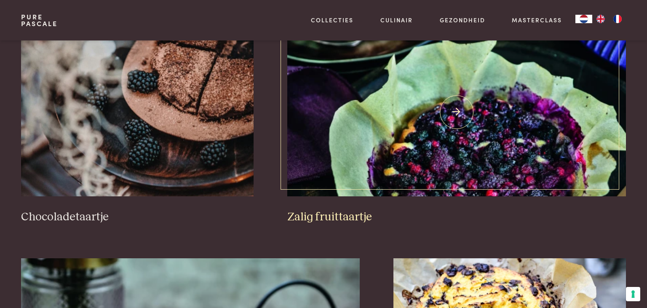  I want to click on a: Culinair, so click(396, 20).